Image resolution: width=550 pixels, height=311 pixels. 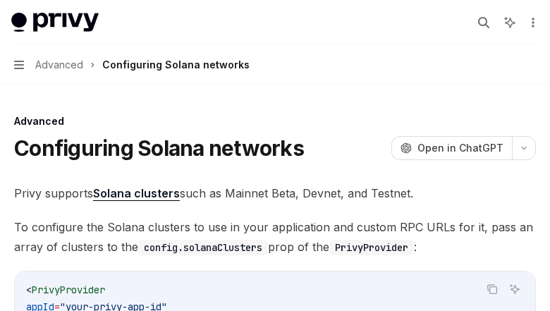 What do you see at coordinates (460, 148) in the screenshot?
I see `span: Open in ChatGPT` at bounding box center [460, 148].